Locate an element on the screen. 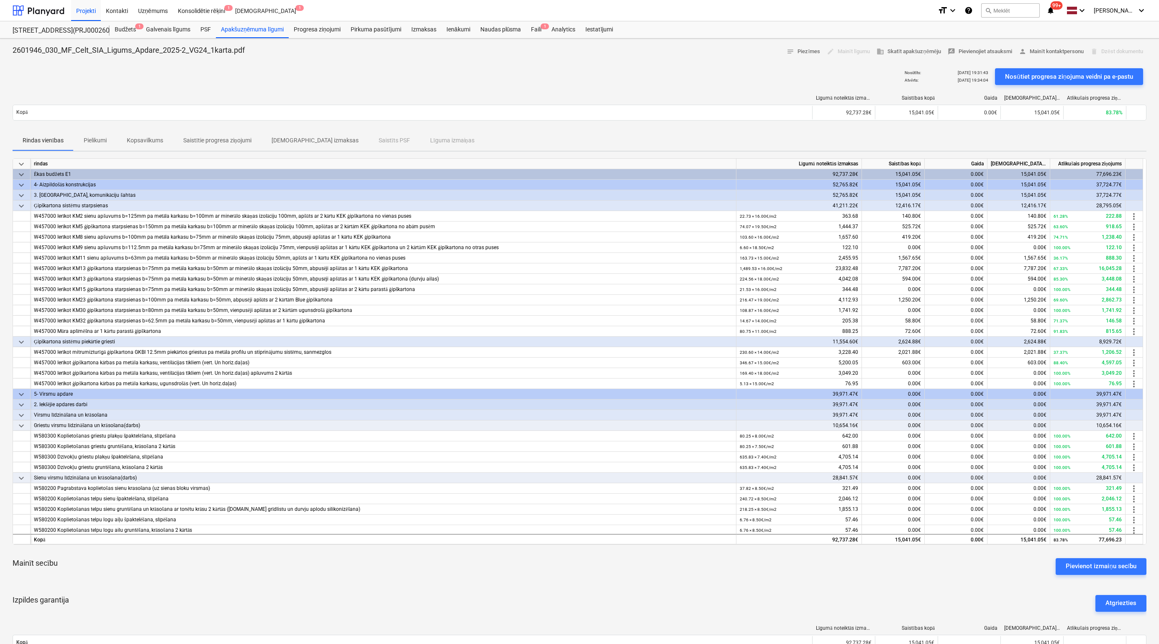  span: 419.20€ is located at coordinates (1037, 237).